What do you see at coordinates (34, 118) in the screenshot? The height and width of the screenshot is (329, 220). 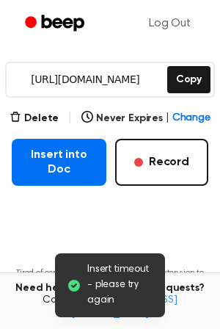 I see `button: Delete` at bounding box center [34, 118].